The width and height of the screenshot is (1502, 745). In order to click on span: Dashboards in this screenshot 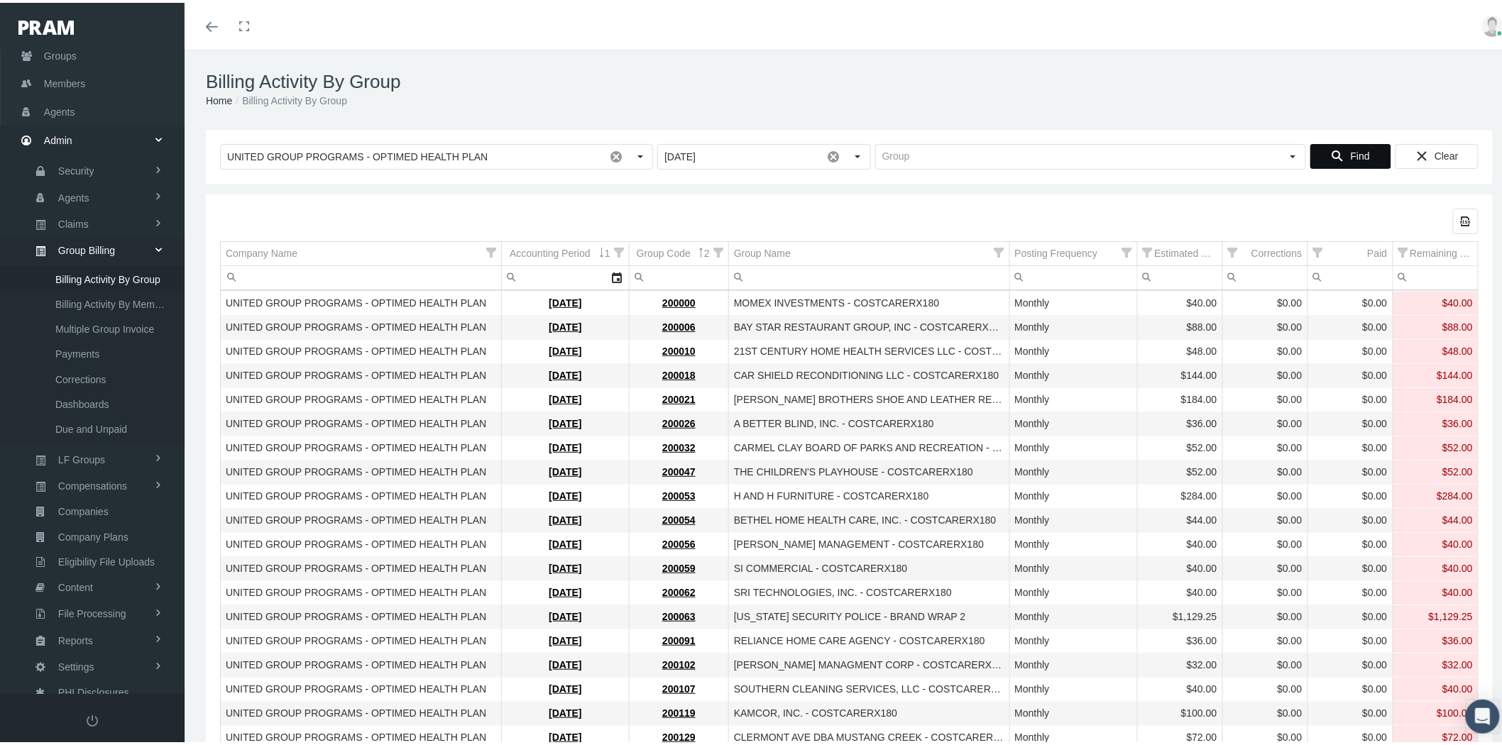, I will do `click(82, 402)`.